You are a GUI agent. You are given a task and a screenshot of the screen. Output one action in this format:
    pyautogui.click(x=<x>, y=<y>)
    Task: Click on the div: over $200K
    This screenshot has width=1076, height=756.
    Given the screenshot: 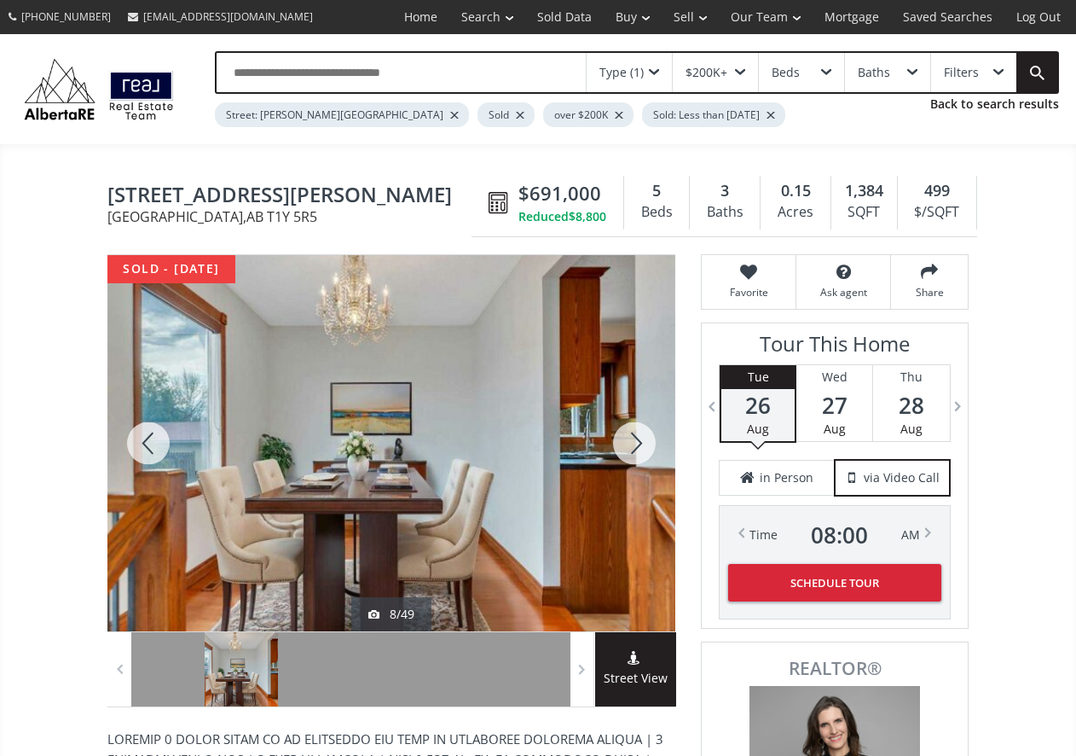 What is the action you would take?
    pyautogui.click(x=589, y=114)
    